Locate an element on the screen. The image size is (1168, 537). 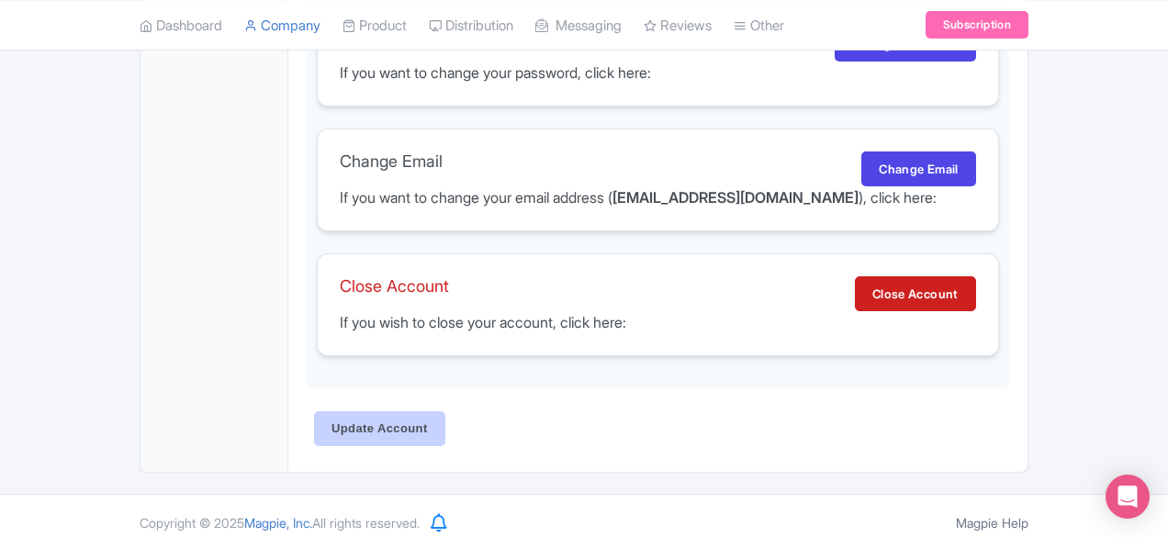
a: Close Account is located at coordinates (915, 294).